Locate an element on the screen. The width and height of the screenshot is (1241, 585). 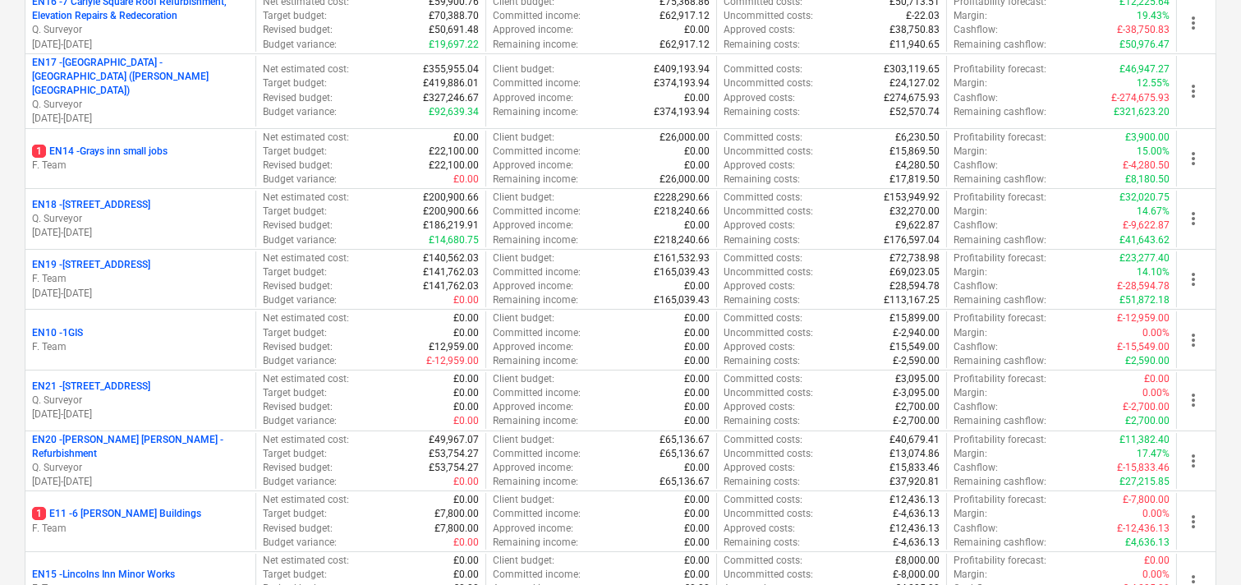
p: £3,900.00 is located at coordinates (1148, 137).